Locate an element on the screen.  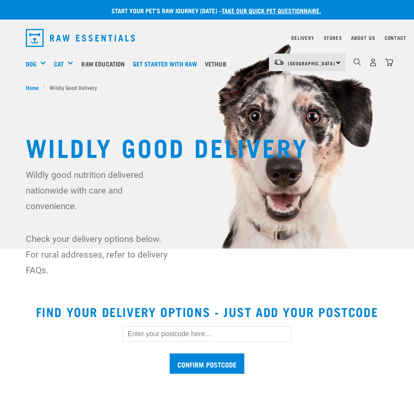
img: home-icon@2x.png is located at coordinates (389, 62).